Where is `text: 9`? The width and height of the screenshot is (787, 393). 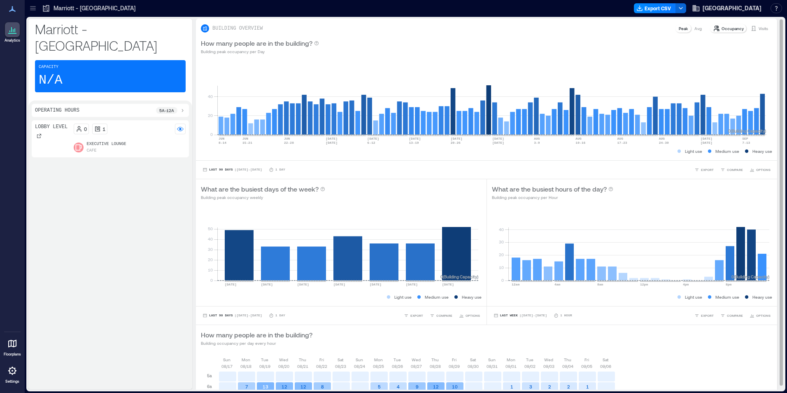
text: 9 is located at coordinates (417, 386).